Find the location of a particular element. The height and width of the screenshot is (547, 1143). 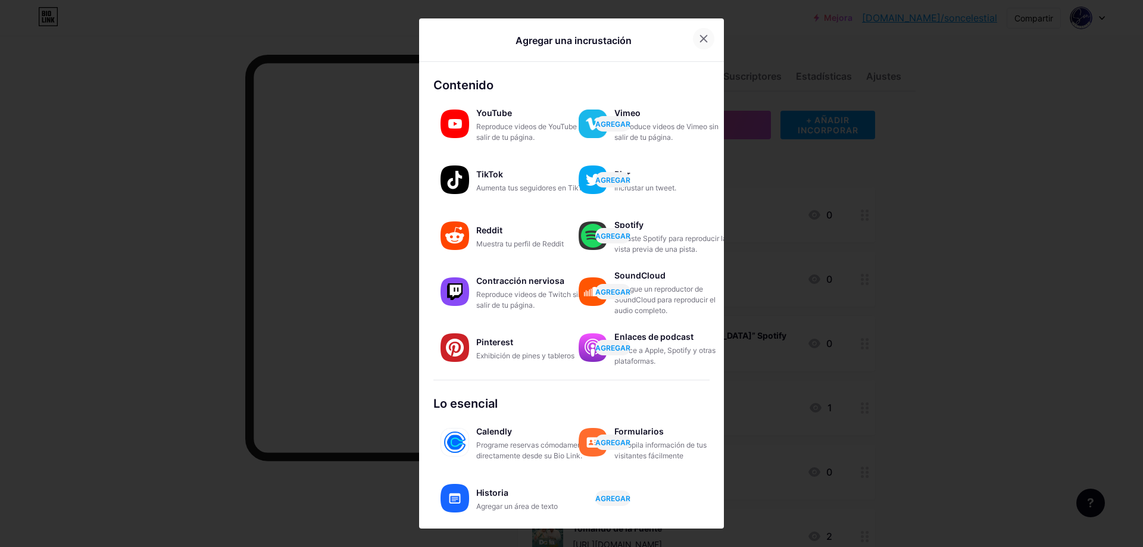

img: Reddit is located at coordinates (455, 236).